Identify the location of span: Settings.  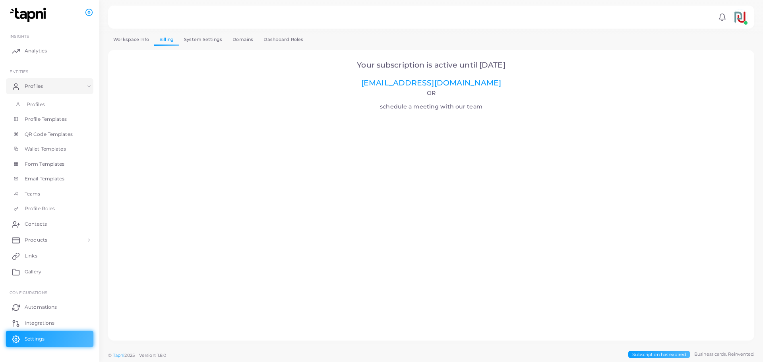
(35, 339).